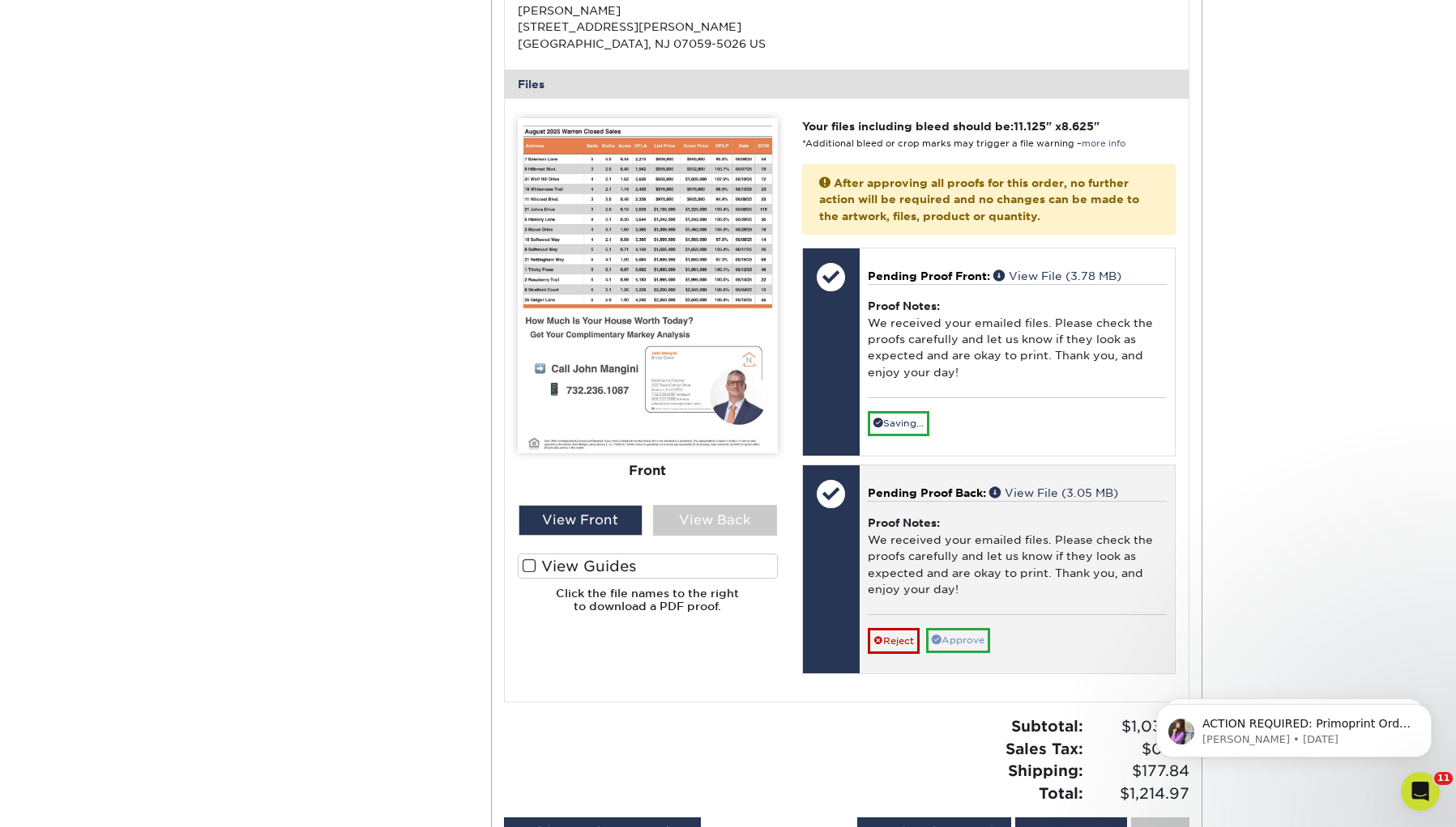  Describe the element at coordinates (927, 493) in the screenshot. I see `span: Pending Proof Back:` at that location.